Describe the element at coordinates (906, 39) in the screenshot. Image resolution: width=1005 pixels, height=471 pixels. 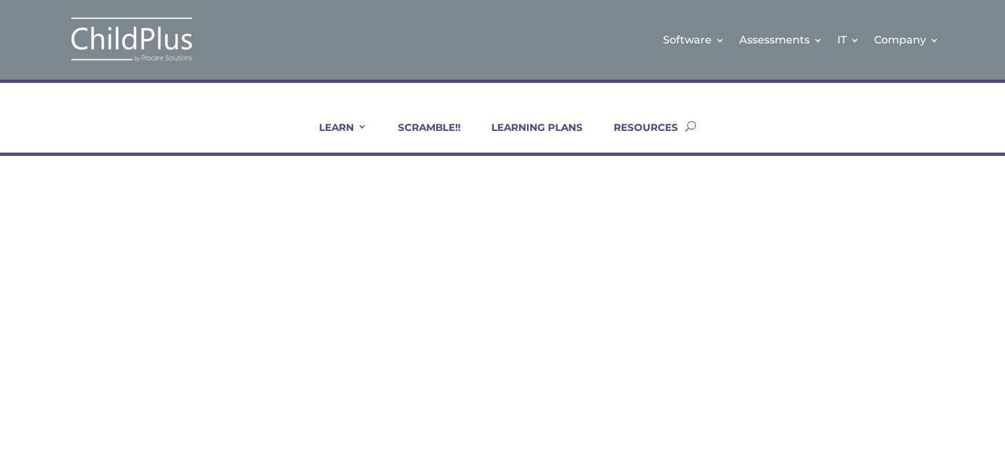
I see `a: Company` at that location.